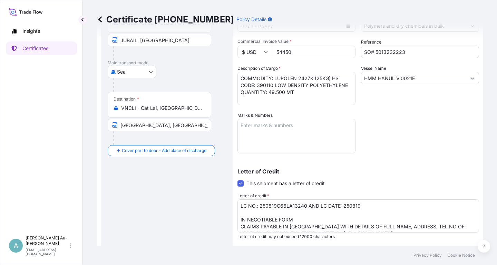 The width and height of the screenshot is (497, 265). I want to click on span: Sea, so click(121, 72).